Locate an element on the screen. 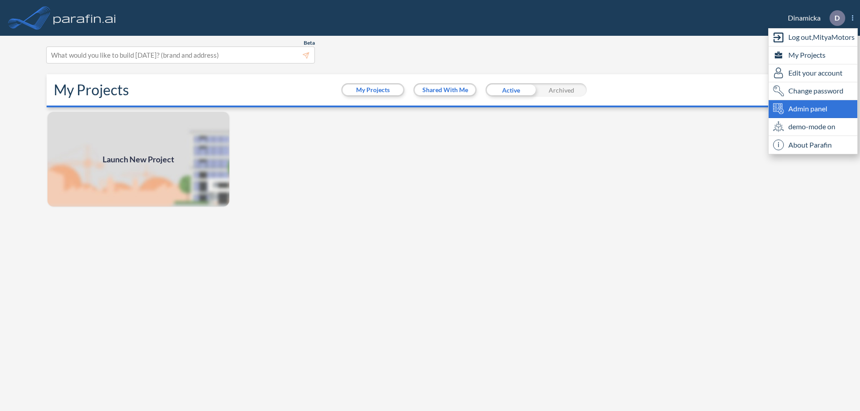 This screenshot has width=860, height=411. span: Change password is located at coordinates (815, 91).